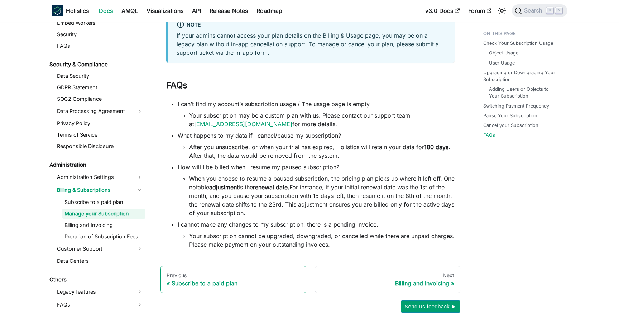  What do you see at coordinates (96, 279) in the screenshot?
I see `a: Others` at bounding box center [96, 279].